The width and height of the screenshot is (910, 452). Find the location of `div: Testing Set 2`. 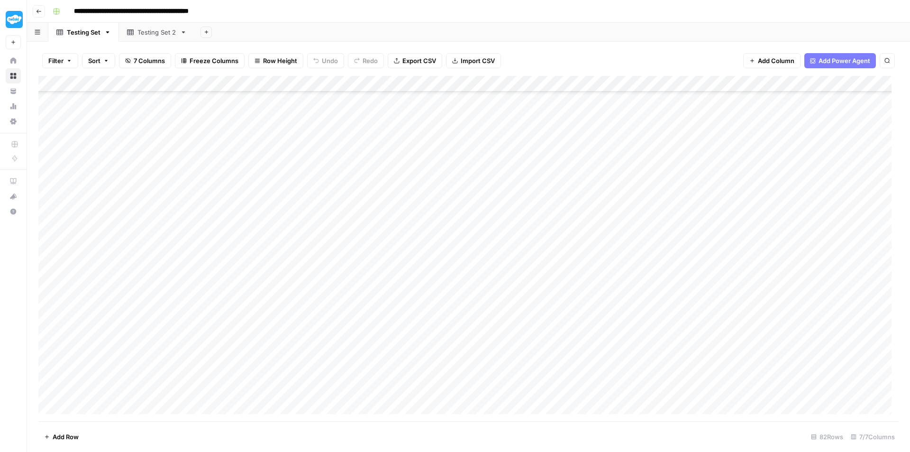

div: Testing Set 2 is located at coordinates (157, 32).